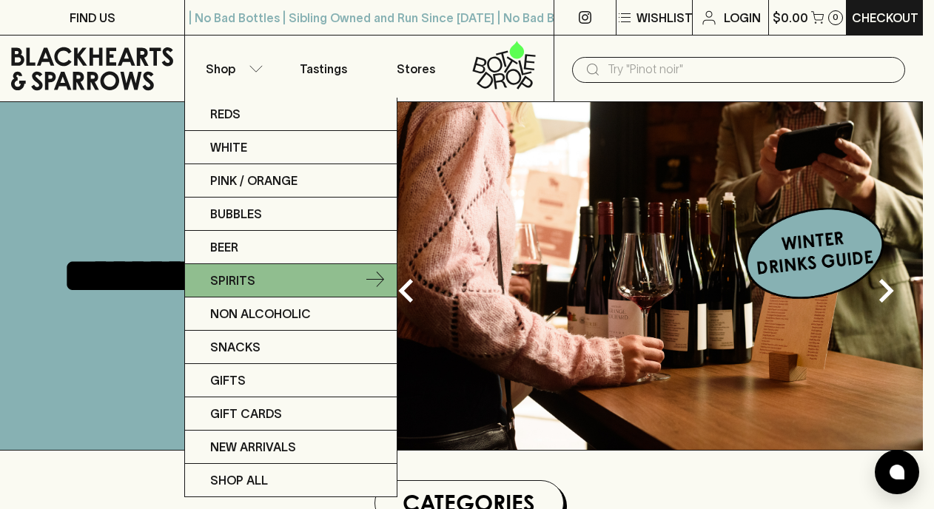 Image resolution: width=934 pixels, height=509 pixels. Describe the element at coordinates (291, 414) in the screenshot. I see `a: Gift Cards` at that location.